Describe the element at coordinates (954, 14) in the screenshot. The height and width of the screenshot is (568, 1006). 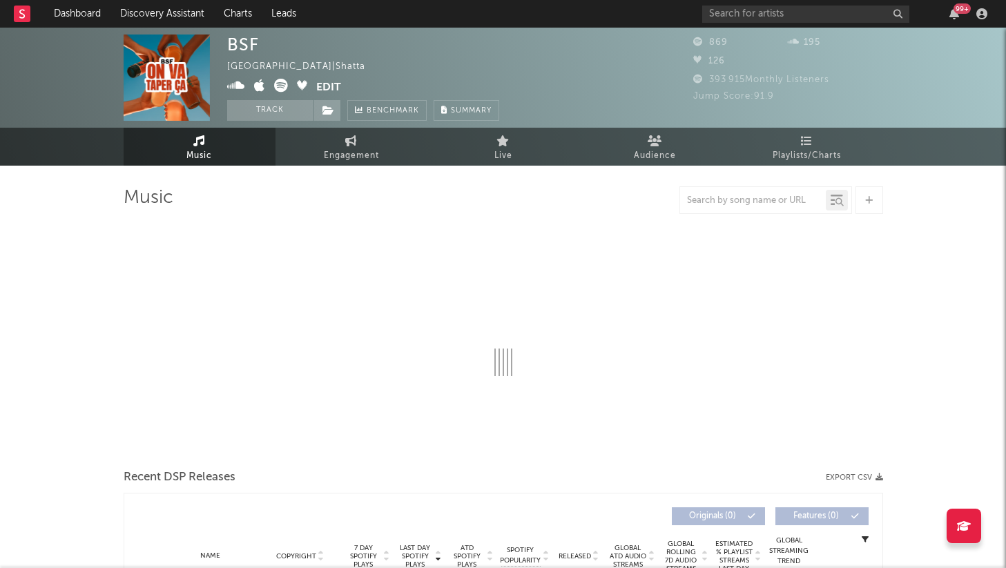
I see `button: 99+` at that location.